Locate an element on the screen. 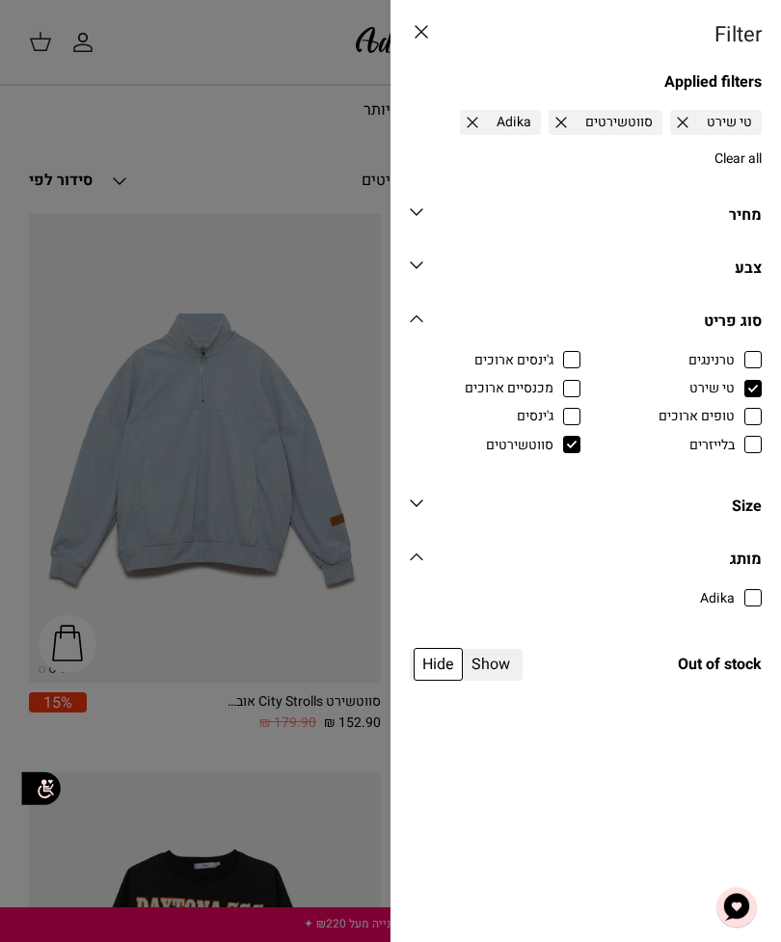 The height and width of the screenshot is (942, 781). span: ג'ינסים is located at coordinates (535, 417).